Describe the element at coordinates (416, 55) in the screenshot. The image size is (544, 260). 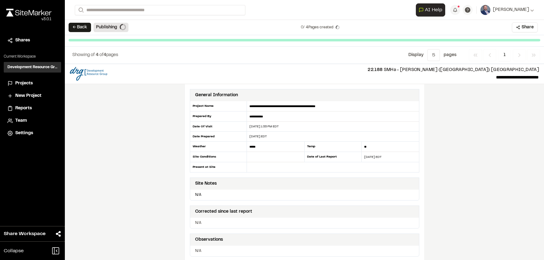
I see `p: Display` at that location.